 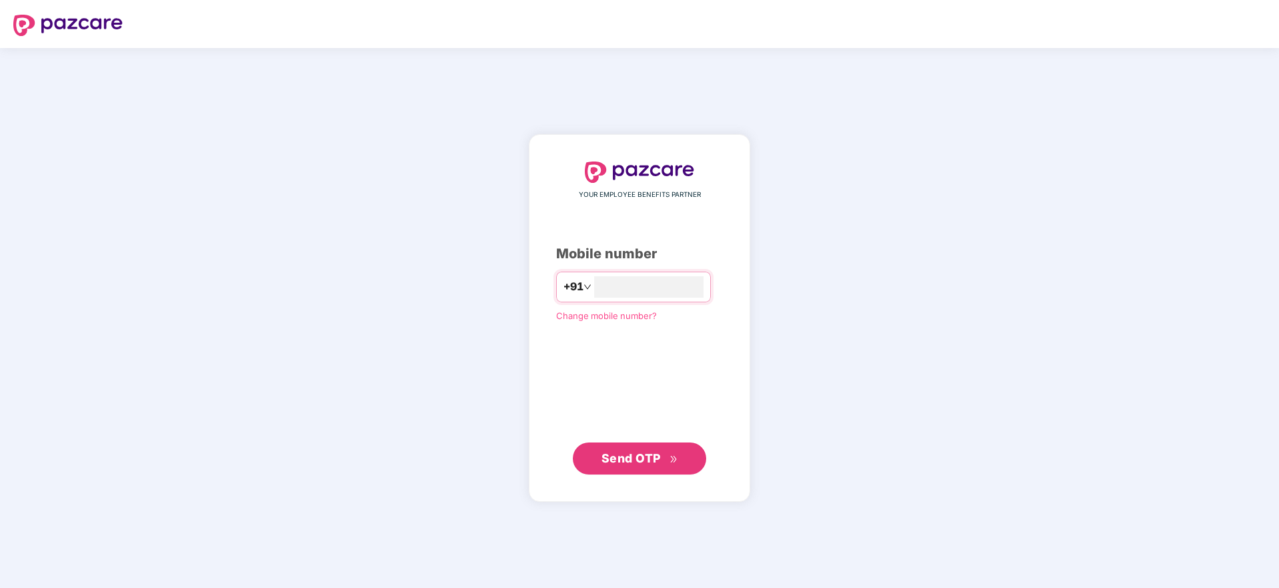 I want to click on div: Mobile number, so click(x=640, y=253).